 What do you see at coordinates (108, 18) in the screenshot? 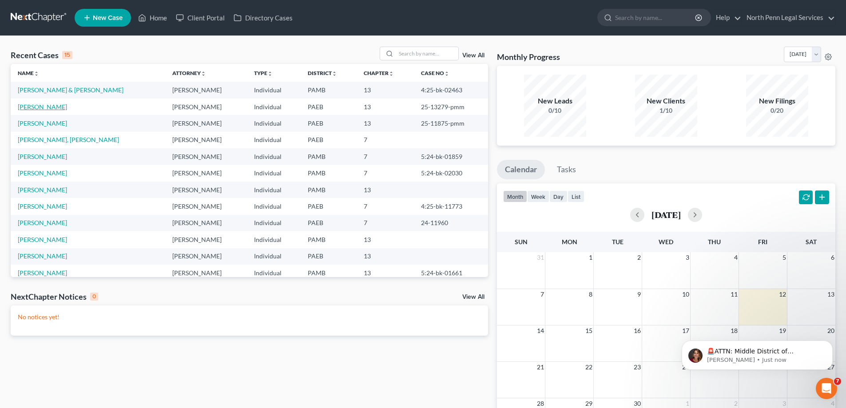
I see `span: New Case` at bounding box center [108, 18].